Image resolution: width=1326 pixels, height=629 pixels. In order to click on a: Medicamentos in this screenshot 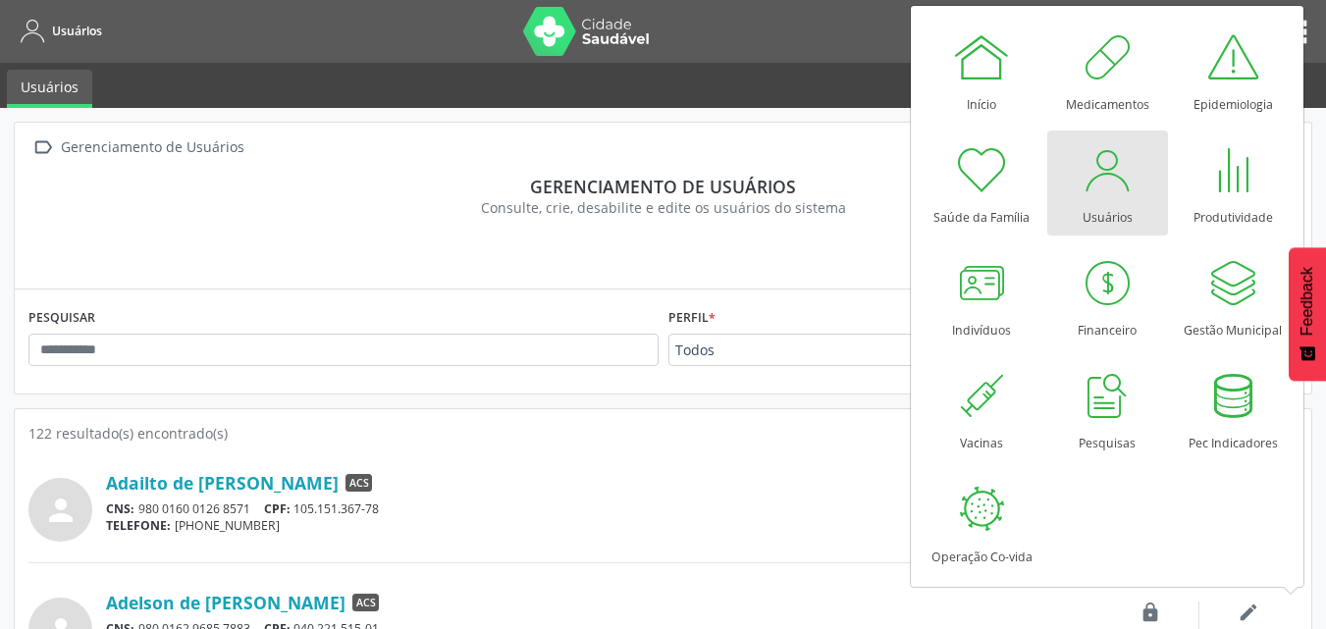, I will do `click(1107, 70)`.